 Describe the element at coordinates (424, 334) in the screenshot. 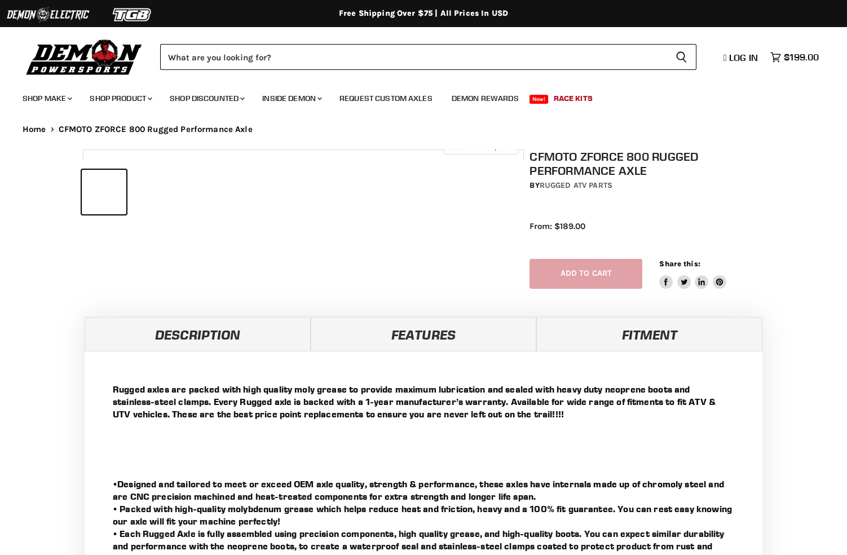

I see `a: Features` at that location.